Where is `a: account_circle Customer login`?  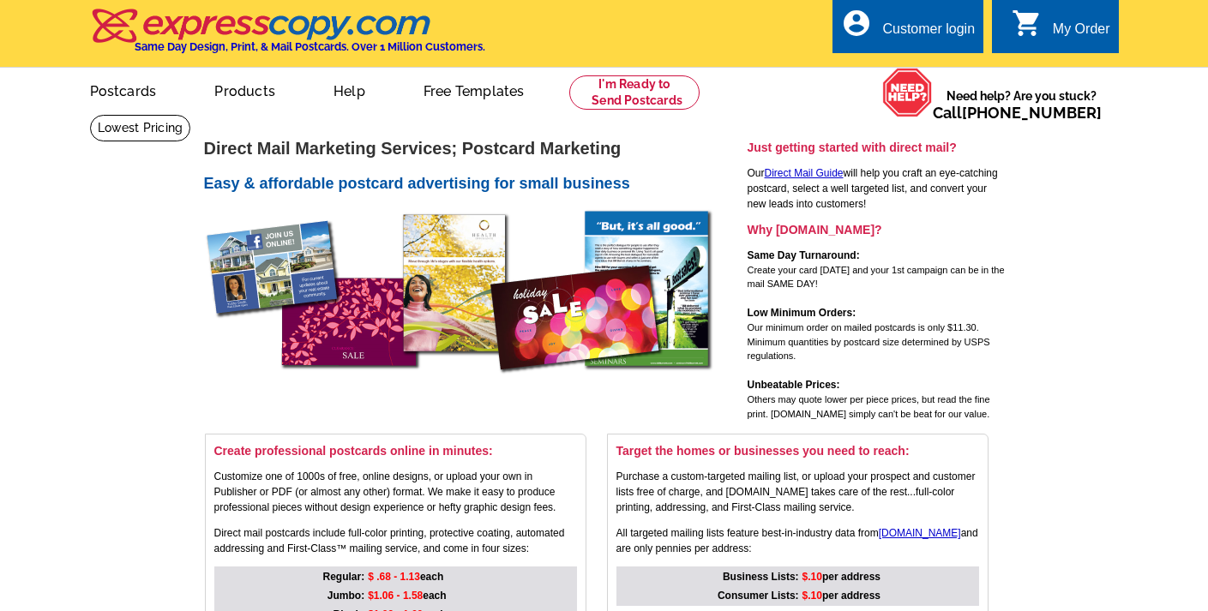
a: account_circle Customer login is located at coordinates (908, 29).